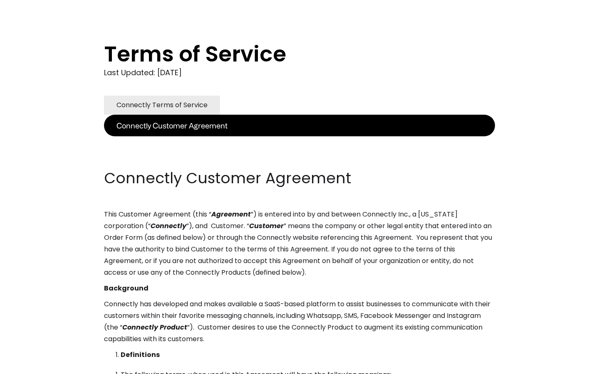 Image resolution: width=599 pixels, height=374 pixels. Describe the element at coordinates (29, 365) in the screenshot. I see `aside: Language selected: English` at that location.